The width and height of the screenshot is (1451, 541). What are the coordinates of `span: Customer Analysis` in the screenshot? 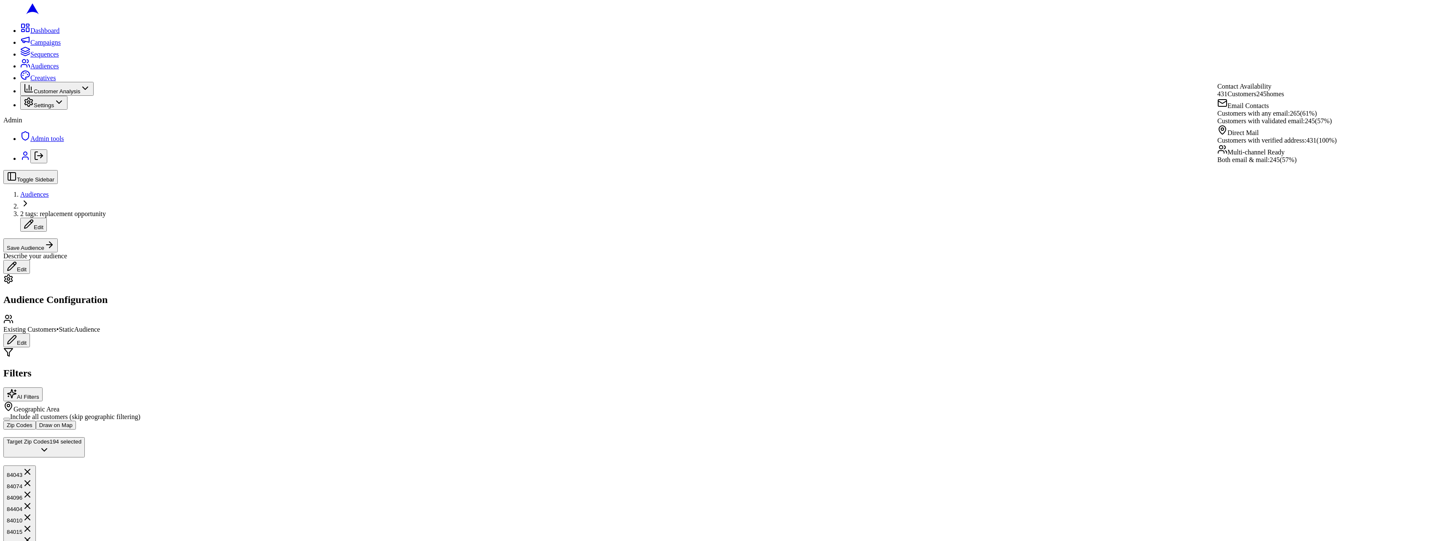 It's located at (57, 91).